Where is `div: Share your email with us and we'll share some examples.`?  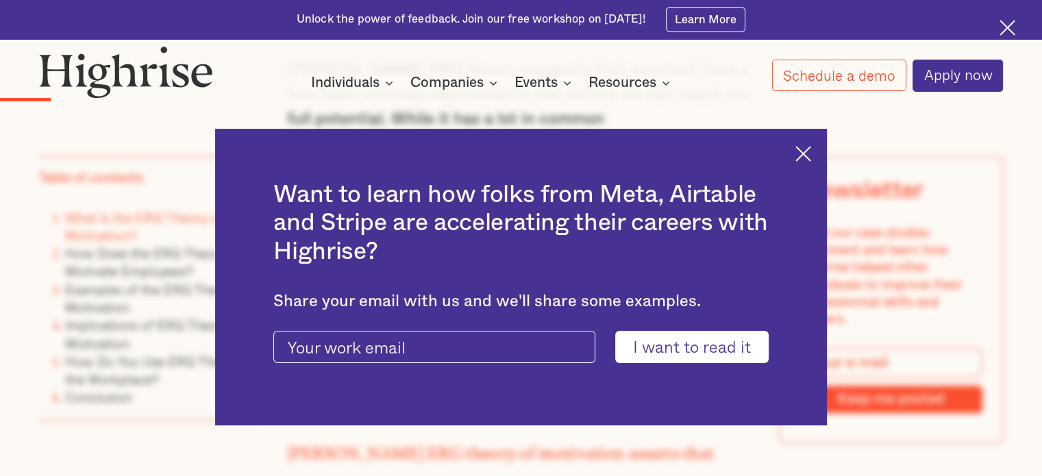
div: Share your email with us and we'll share some examples. is located at coordinates (521, 302).